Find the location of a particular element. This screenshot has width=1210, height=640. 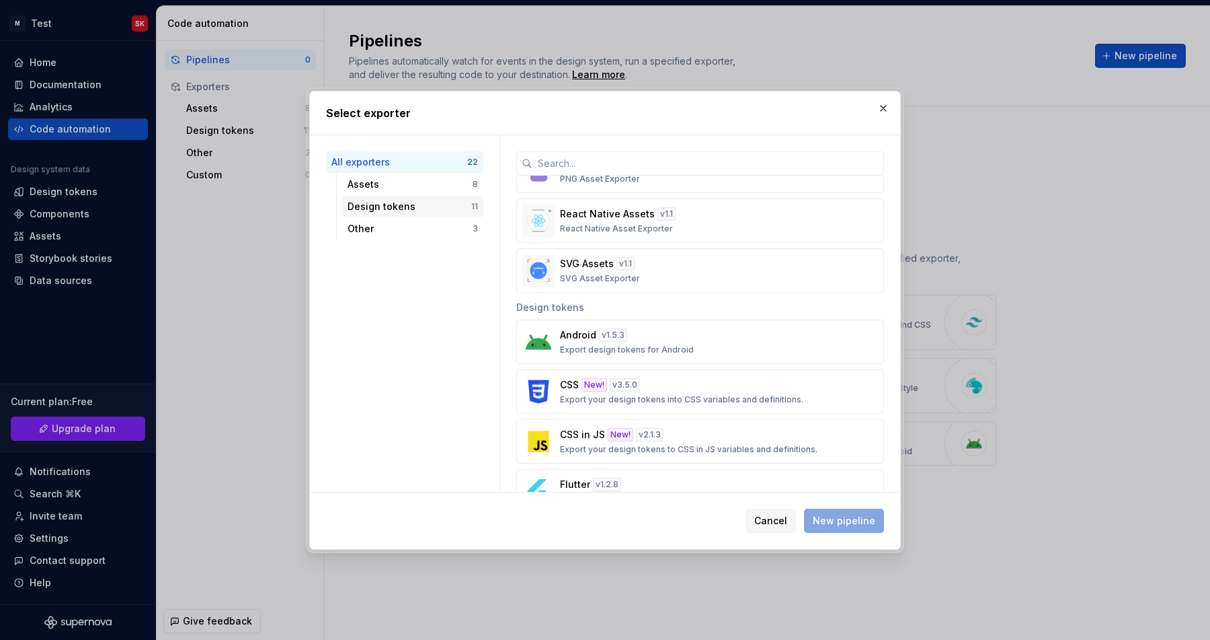

div: 8 is located at coordinates (475, 184).